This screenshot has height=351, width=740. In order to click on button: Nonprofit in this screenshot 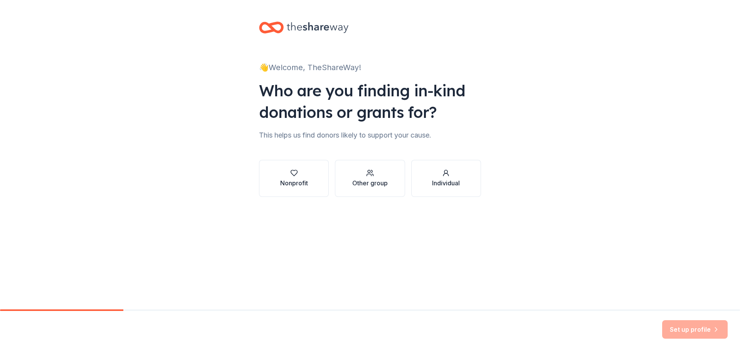, I will do `click(294, 178)`.